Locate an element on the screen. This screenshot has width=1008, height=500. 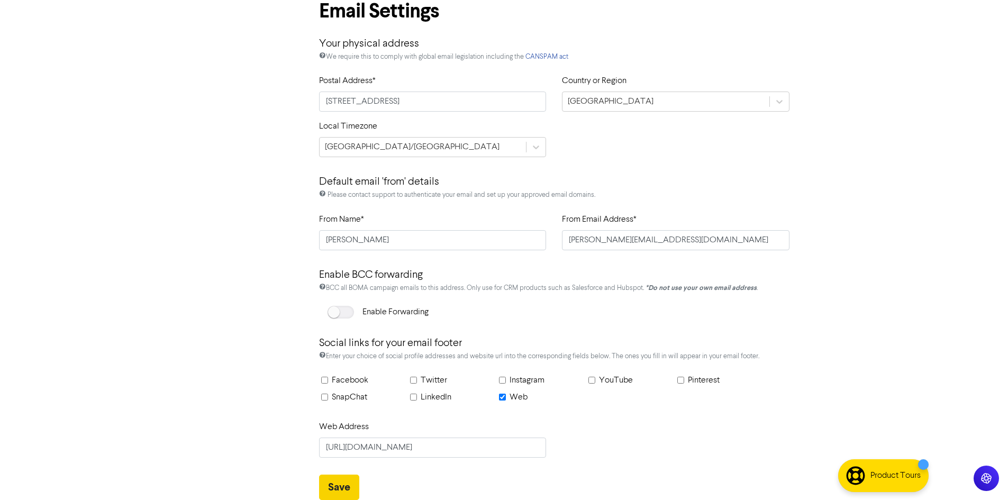
p: Enable BCC forwarding is located at coordinates (555, 271).